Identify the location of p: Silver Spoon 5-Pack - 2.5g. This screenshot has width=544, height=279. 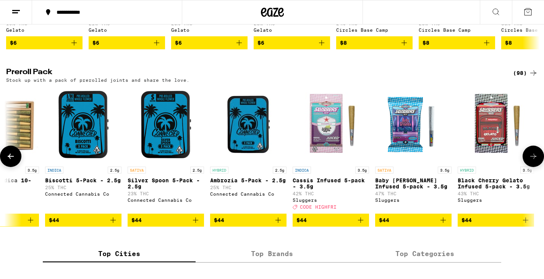
(166, 183).